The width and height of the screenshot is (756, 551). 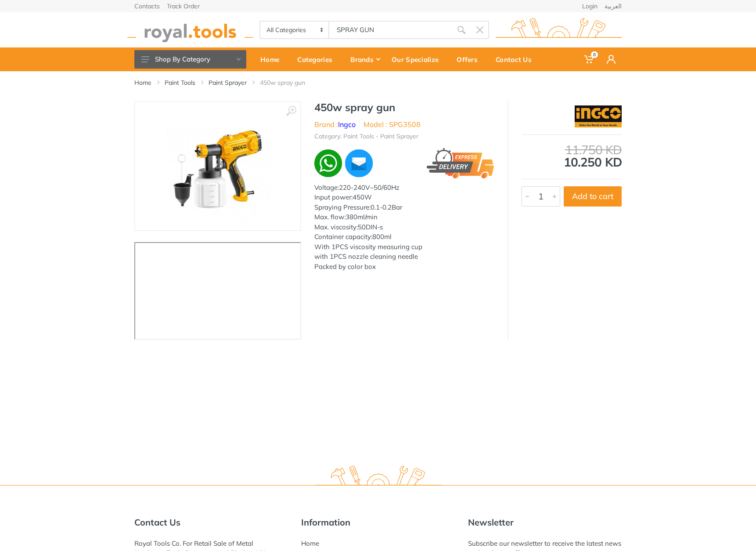 I want to click on a: Ingco, so click(x=347, y=124).